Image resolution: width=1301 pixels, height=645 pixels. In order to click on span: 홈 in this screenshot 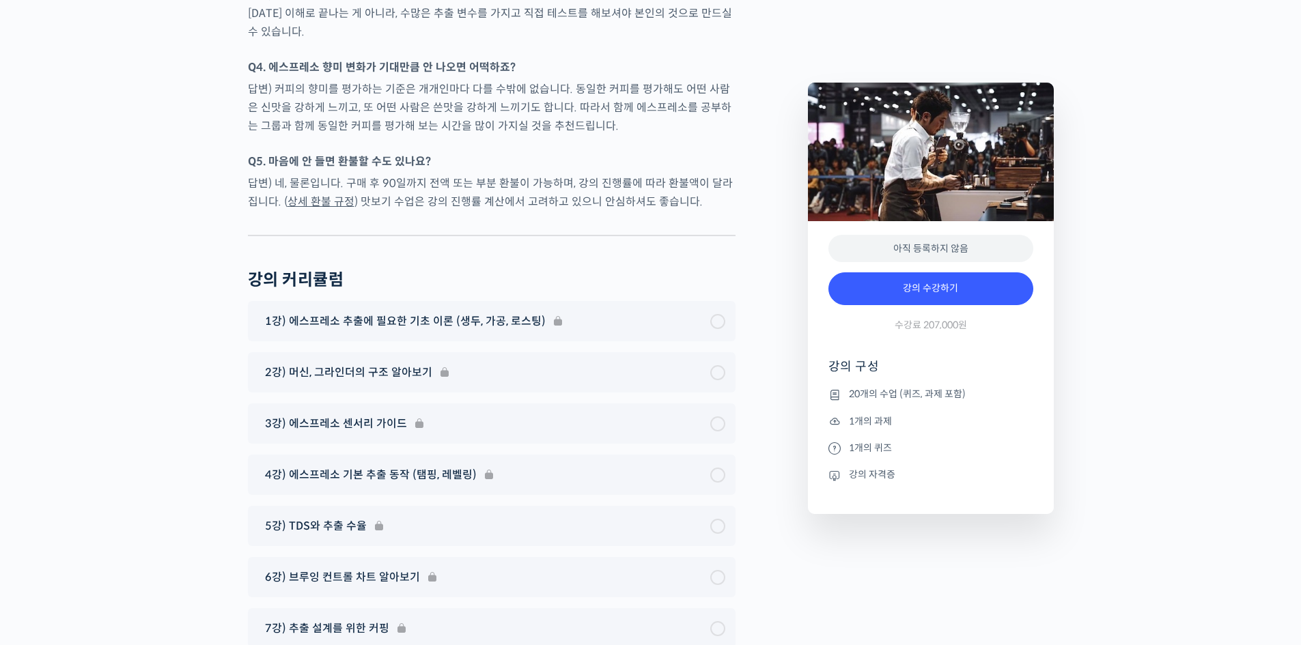, I will do `click(47, 459)`.